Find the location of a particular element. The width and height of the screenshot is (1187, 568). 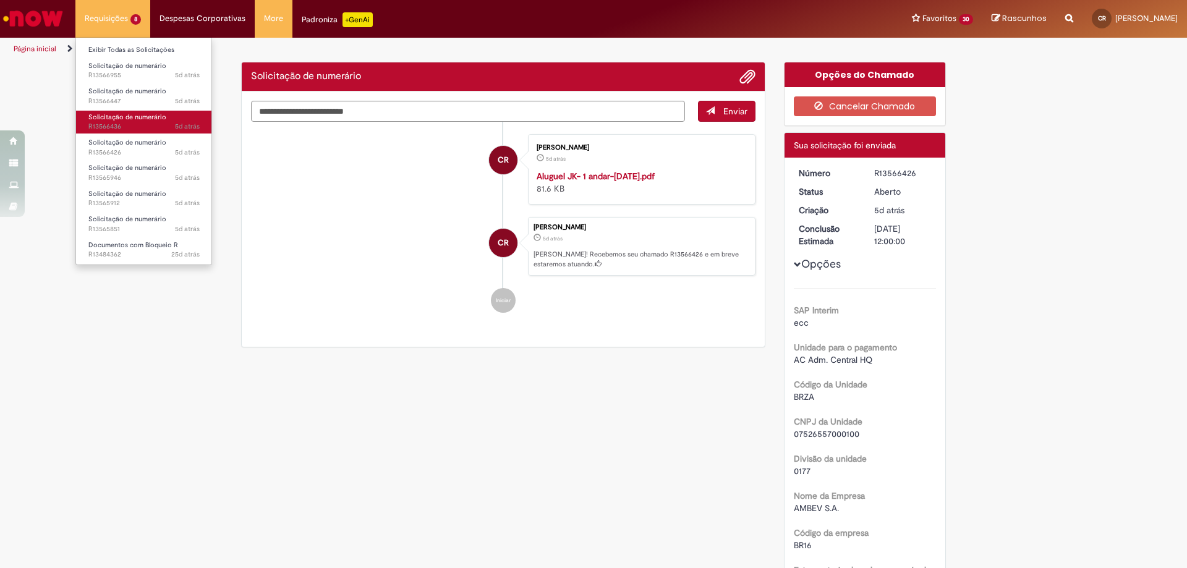

span: AC Adm. Central HQ is located at coordinates (833, 360).